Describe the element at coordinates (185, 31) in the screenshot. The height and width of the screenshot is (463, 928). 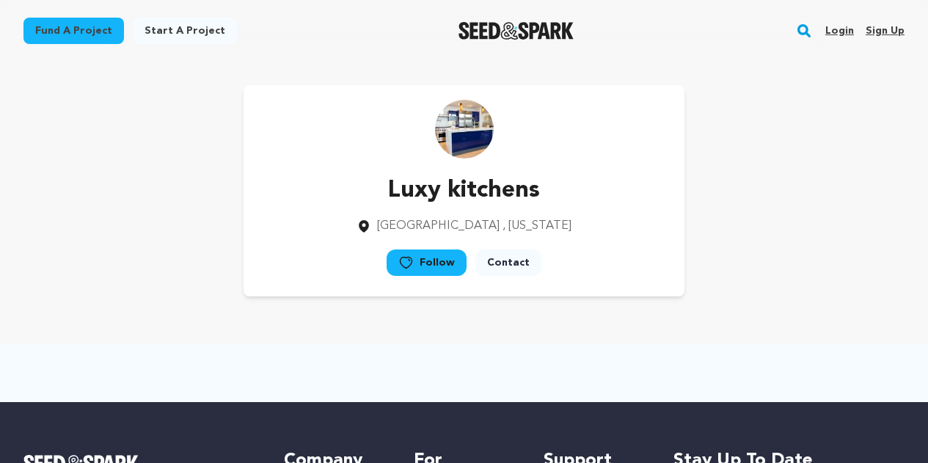
I see `a: Start a project` at that location.